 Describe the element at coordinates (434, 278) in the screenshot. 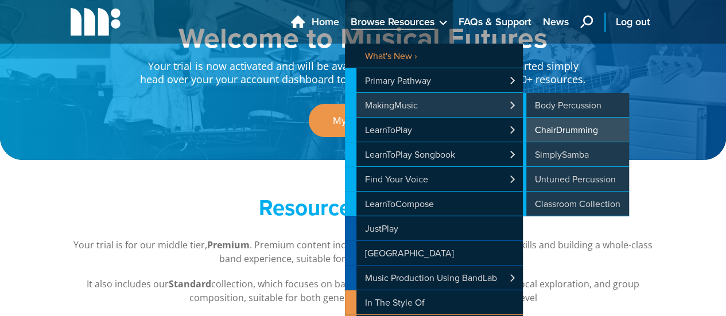

I see `a: Music Production Using BandLab` at that location.